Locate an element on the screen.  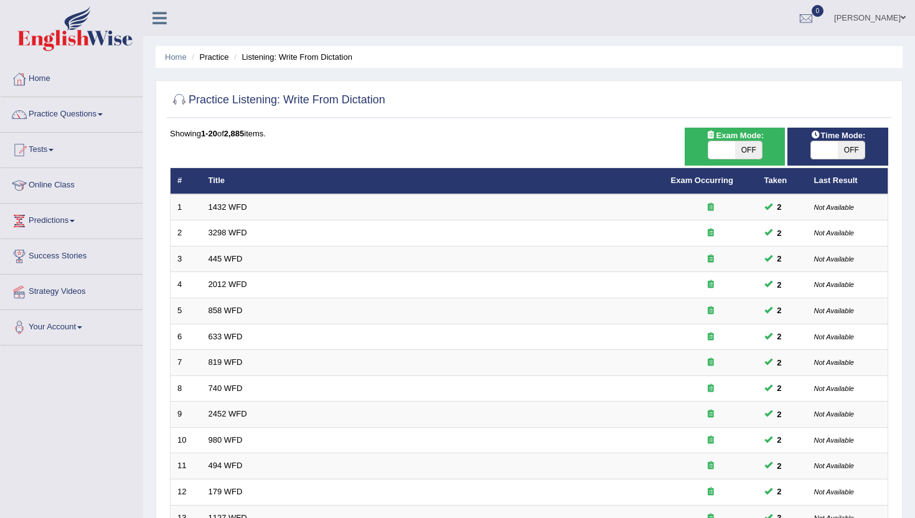
td: 1 is located at coordinates (186, 207).